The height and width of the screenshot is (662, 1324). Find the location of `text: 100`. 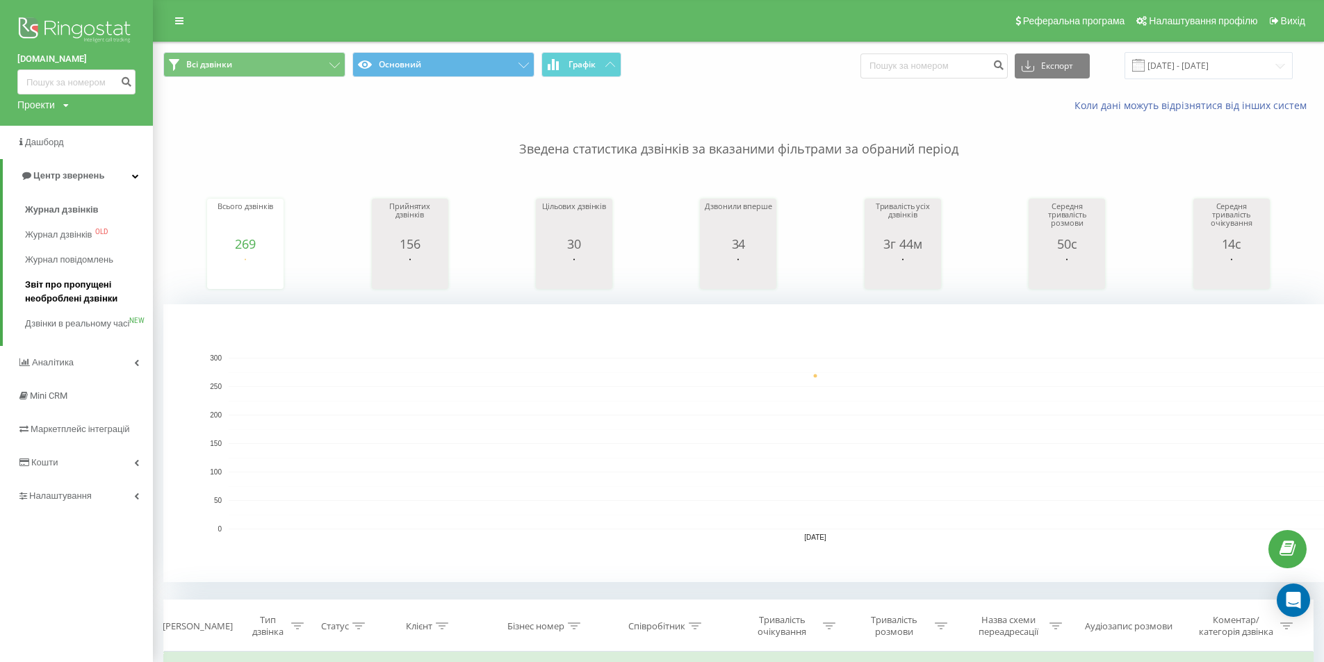

text: 100 is located at coordinates (215, 472).